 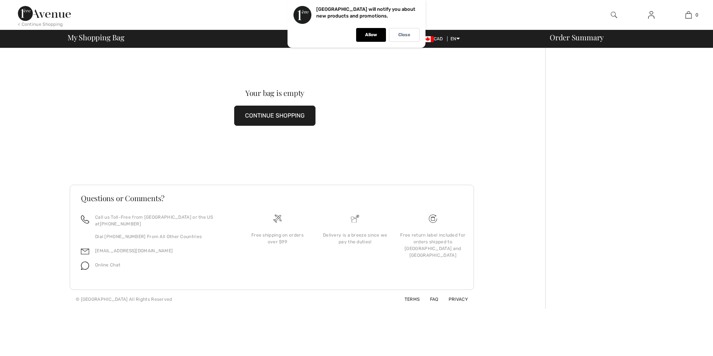 What do you see at coordinates (355, 218) in the screenshot?
I see `img: Delivery is a breeze since we pay the duties!` at bounding box center [355, 218].